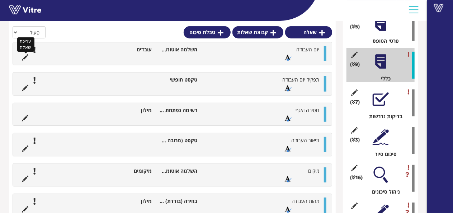 Image resolution: width=453 pixels, height=213 pixels. What do you see at coordinates (383, 79) in the screenshot?
I see `div: כללי` at bounding box center [383, 79].